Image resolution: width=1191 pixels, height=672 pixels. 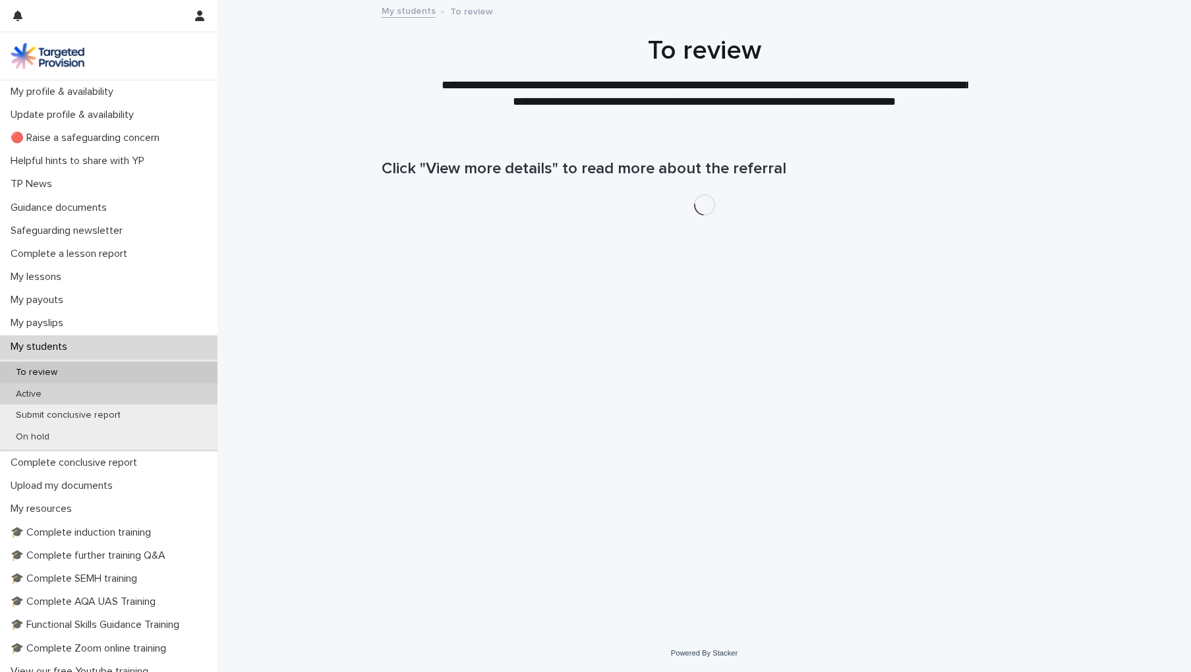 What do you see at coordinates (74, 115) in the screenshot?
I see `p: Update profile & availability` at bounding box center [74, 115].